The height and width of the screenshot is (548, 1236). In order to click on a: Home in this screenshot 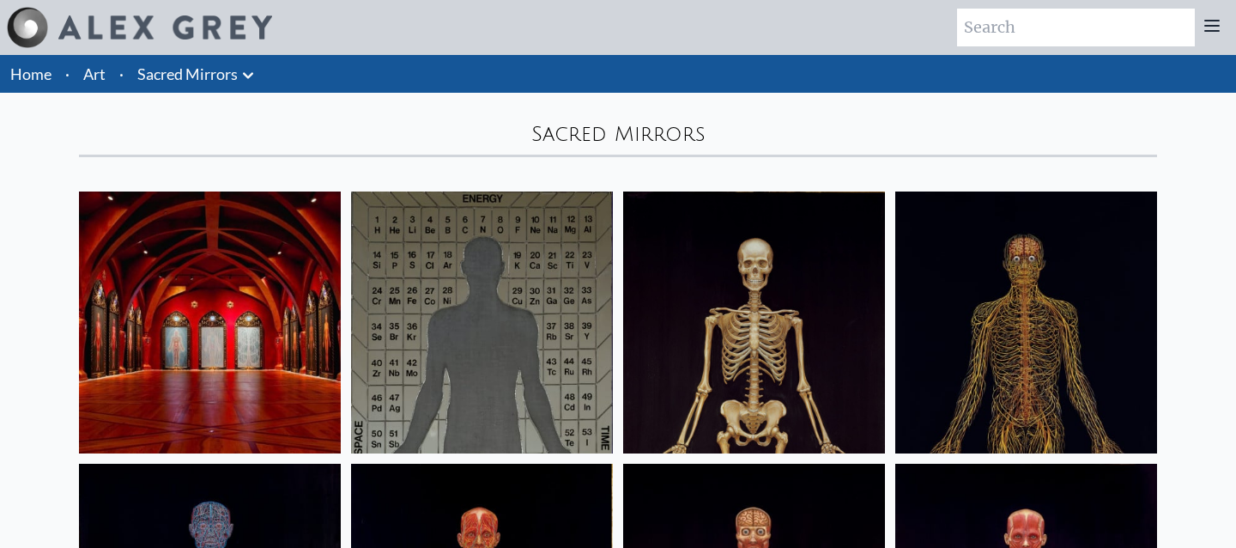, I will do `click(31, 74)`.